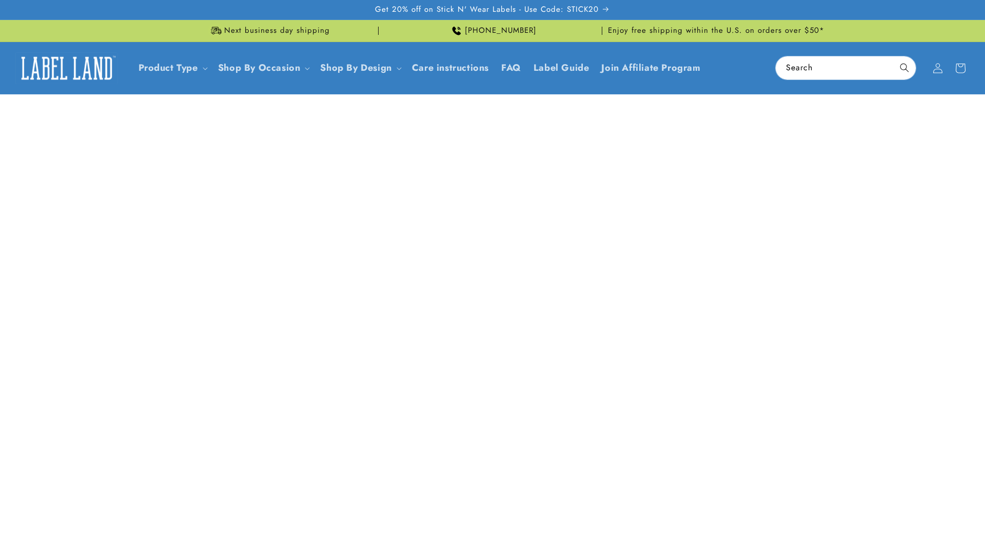  What do you see at coordinates (168, 68) in the screenshot?
I see `a: Product Type` at bounding box center [168, 68].